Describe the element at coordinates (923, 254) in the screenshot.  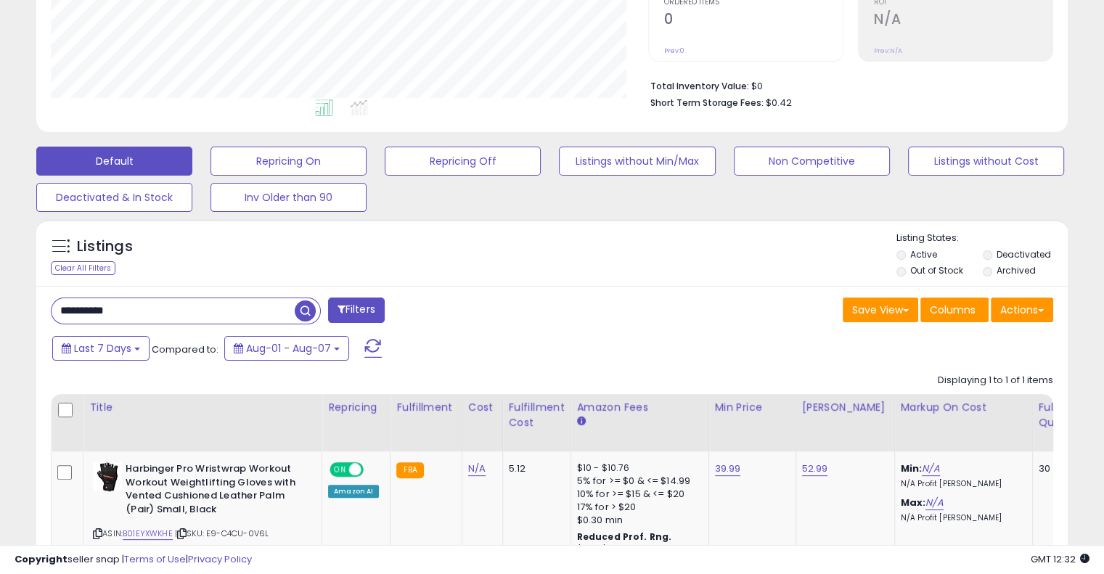
I see `label: Active` at that location.